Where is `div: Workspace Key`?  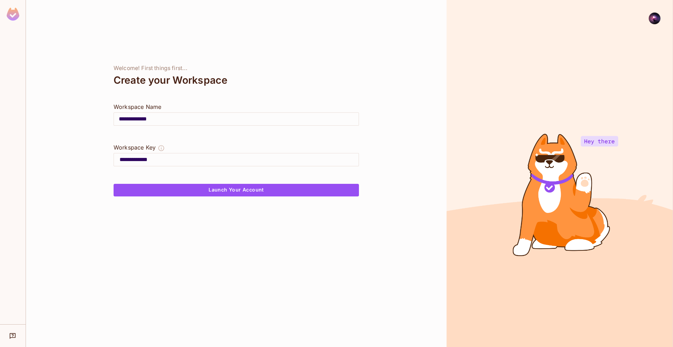 div: Workspace Key is located at coordinates (135, 148).